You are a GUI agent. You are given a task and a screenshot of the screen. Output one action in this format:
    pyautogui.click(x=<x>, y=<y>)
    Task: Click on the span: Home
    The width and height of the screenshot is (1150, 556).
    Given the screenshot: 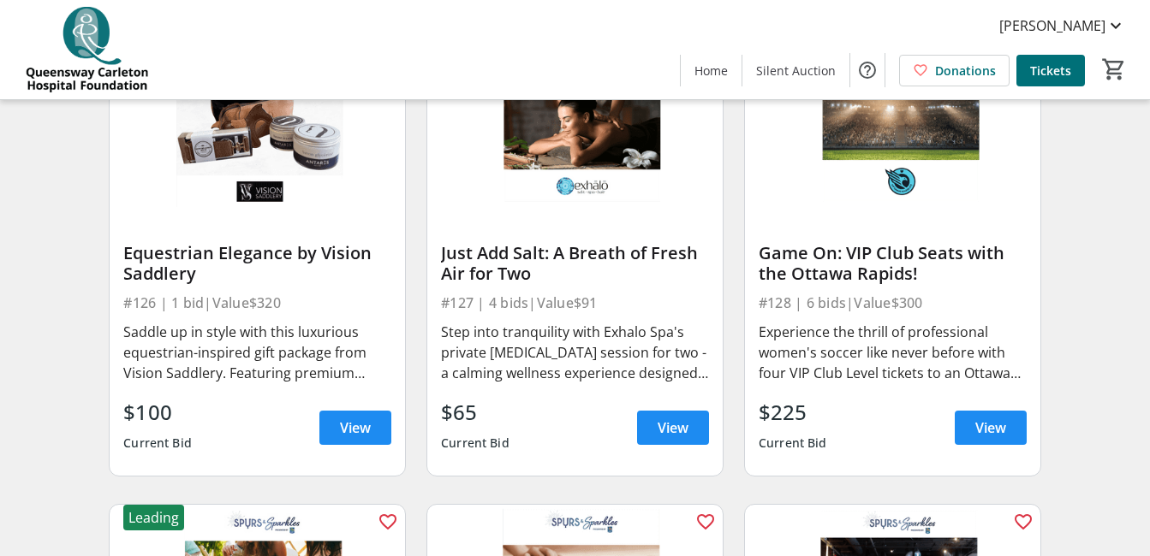 What is the action you would take?
    pyautogui.click(x=711, y=70)
    